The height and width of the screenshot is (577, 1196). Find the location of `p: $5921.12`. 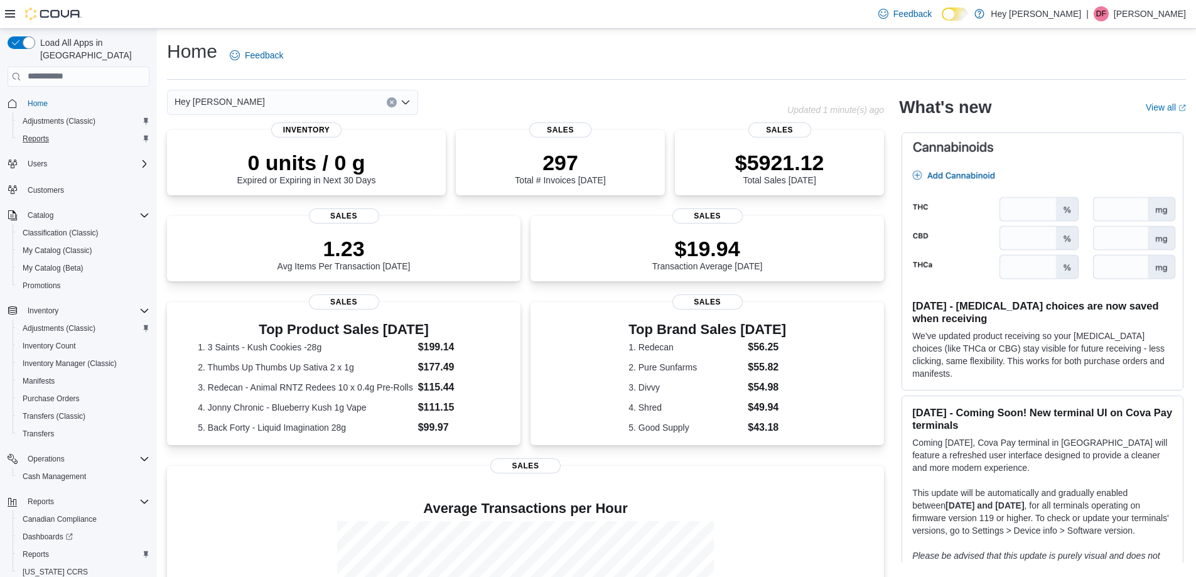

p: $5921.12 is located at coordinates (780, 163).